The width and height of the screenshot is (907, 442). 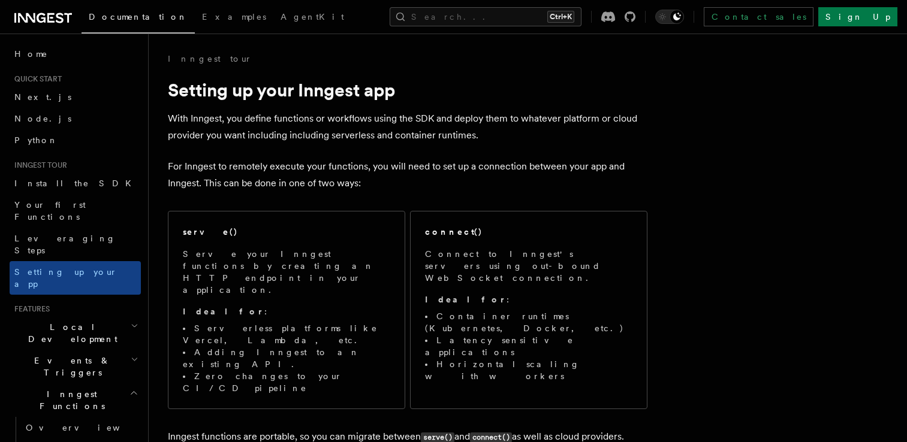 I want to click on li: Container runtimes (Kubernetes, Docker, etc.), so click(x=528, y=322).